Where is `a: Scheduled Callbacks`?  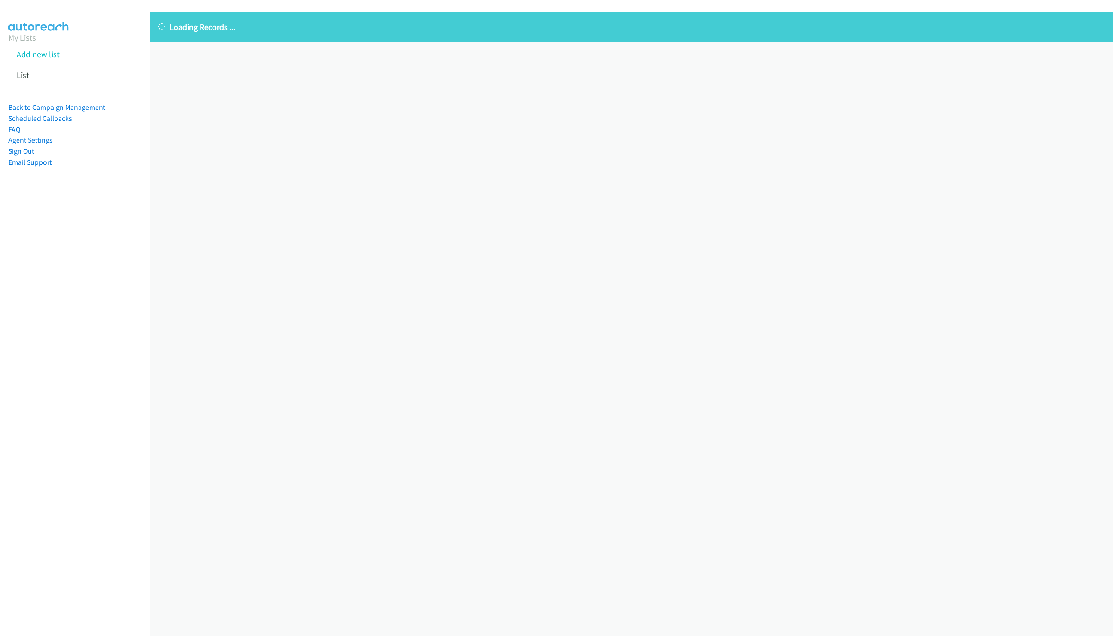
a: Scheduled Callbacks is located at coordinates (40, 118).